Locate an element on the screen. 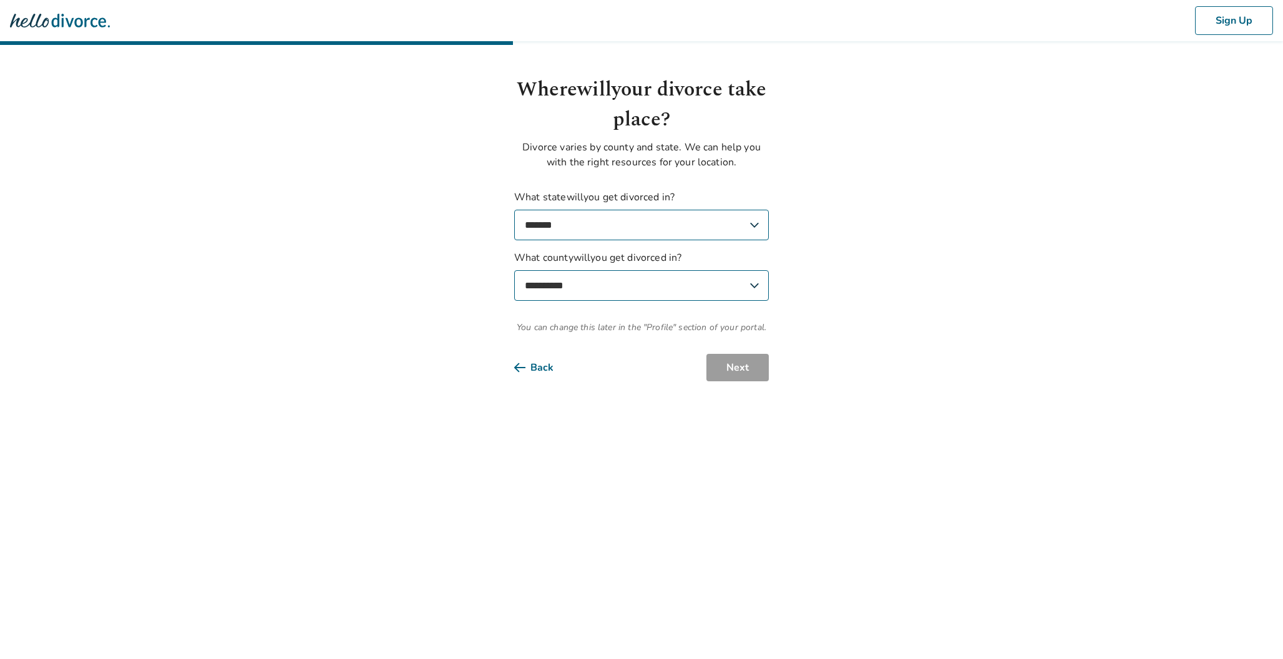 Image resolution: width=1283 pixels, height=659 pixels. button: Back is located at coordinates (544, 368).